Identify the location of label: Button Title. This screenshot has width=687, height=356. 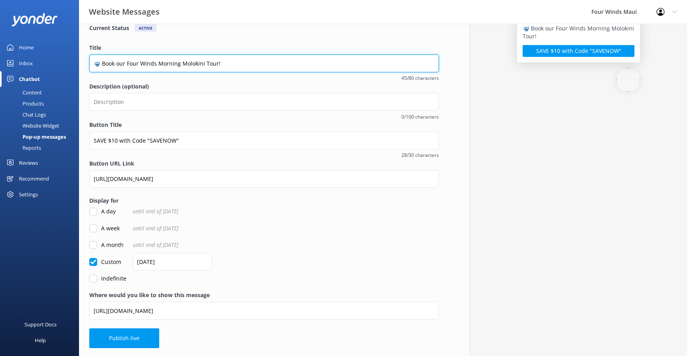
(264, 125).